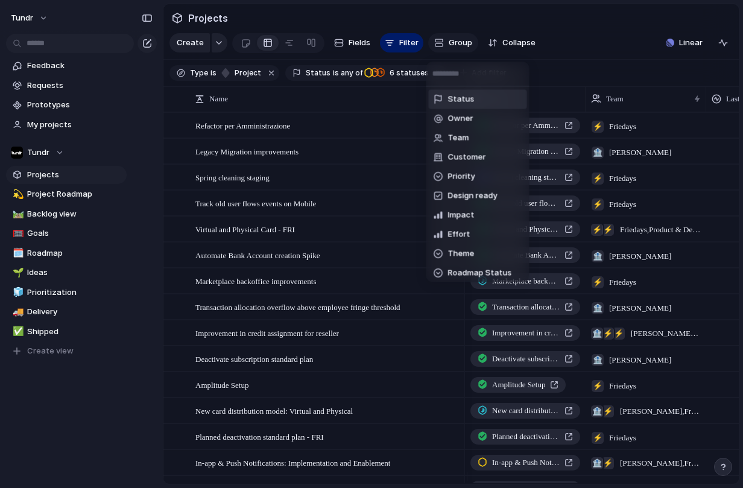  Describe the element at coordinates (473, 196) in the screenshot. I see `span: Design ready` at that location.